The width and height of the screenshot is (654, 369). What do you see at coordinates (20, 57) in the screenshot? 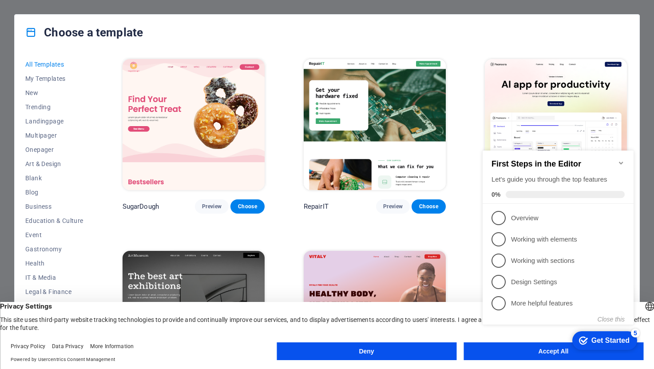
I see `span: 0%` at bounding box center [20, 57].